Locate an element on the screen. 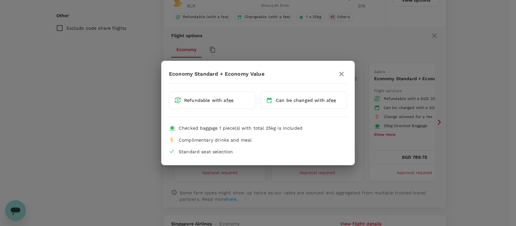  div: Can be changed with a is located at coordinates (306, 100).